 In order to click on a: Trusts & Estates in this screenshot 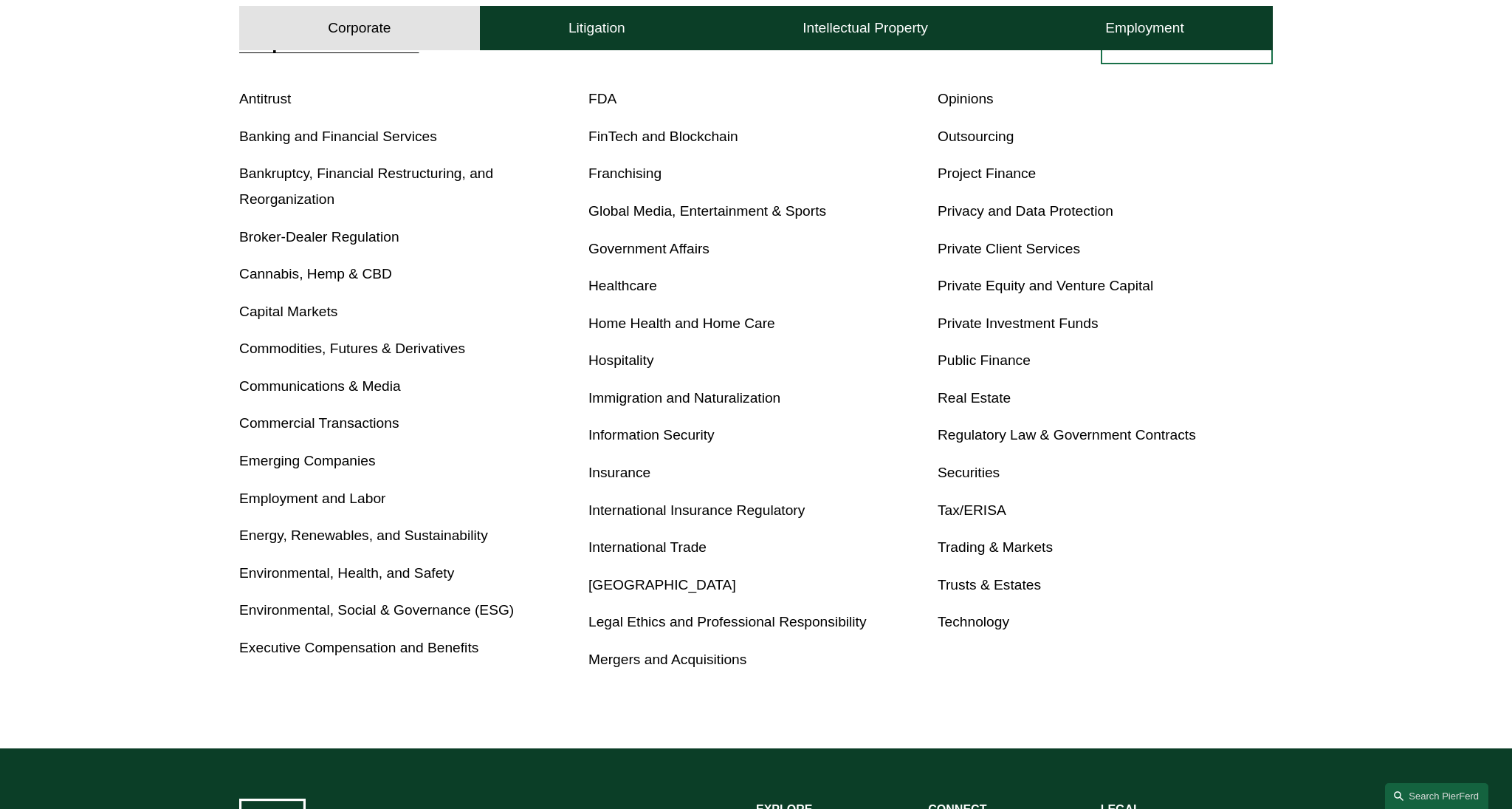, I will do `click(990, 584)`.